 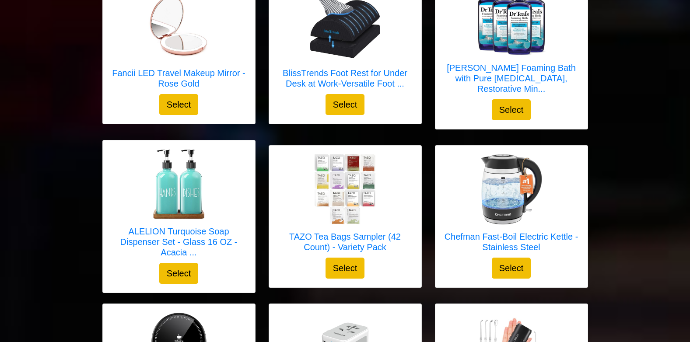 What do you see at coordinates (179, 242) in the screenshot?
I see `h5: ALELION Turquoise Soap Dispenser Set - Glass 16 OZ - Acacia ...` at bounding box center [179, 242].